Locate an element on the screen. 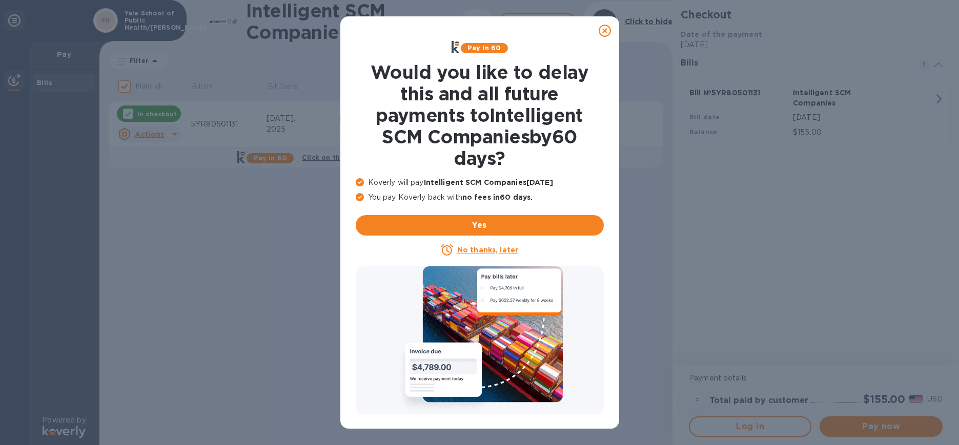 This screenshot has height=445, width=959. u: No thanks, later is located at coordinates (487, 250).